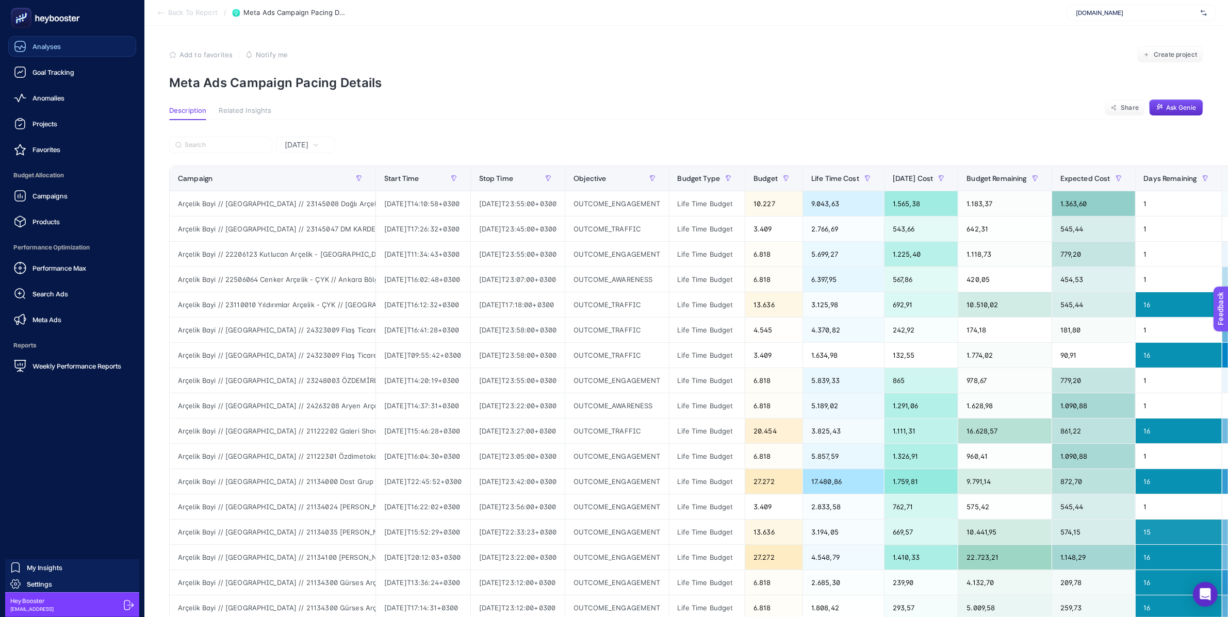  What do you see at coordinates (1093, 330) in the screenshot?
I see `div: 181,80` at bounding box center [1093, 330].